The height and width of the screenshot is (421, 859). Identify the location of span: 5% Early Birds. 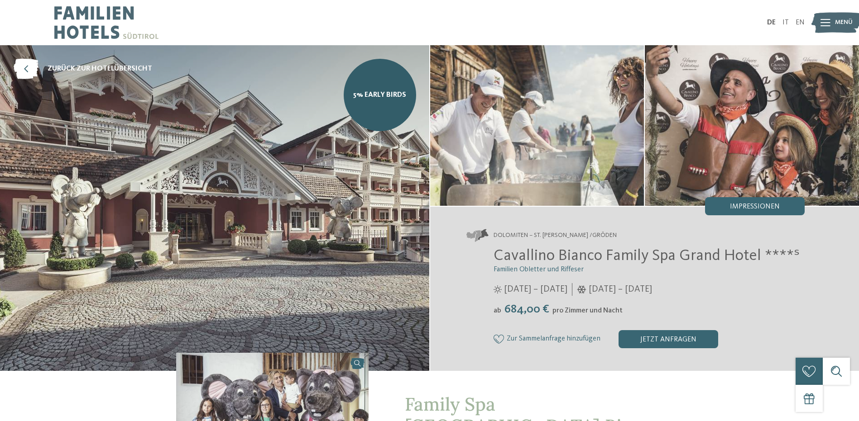
(379, 95).